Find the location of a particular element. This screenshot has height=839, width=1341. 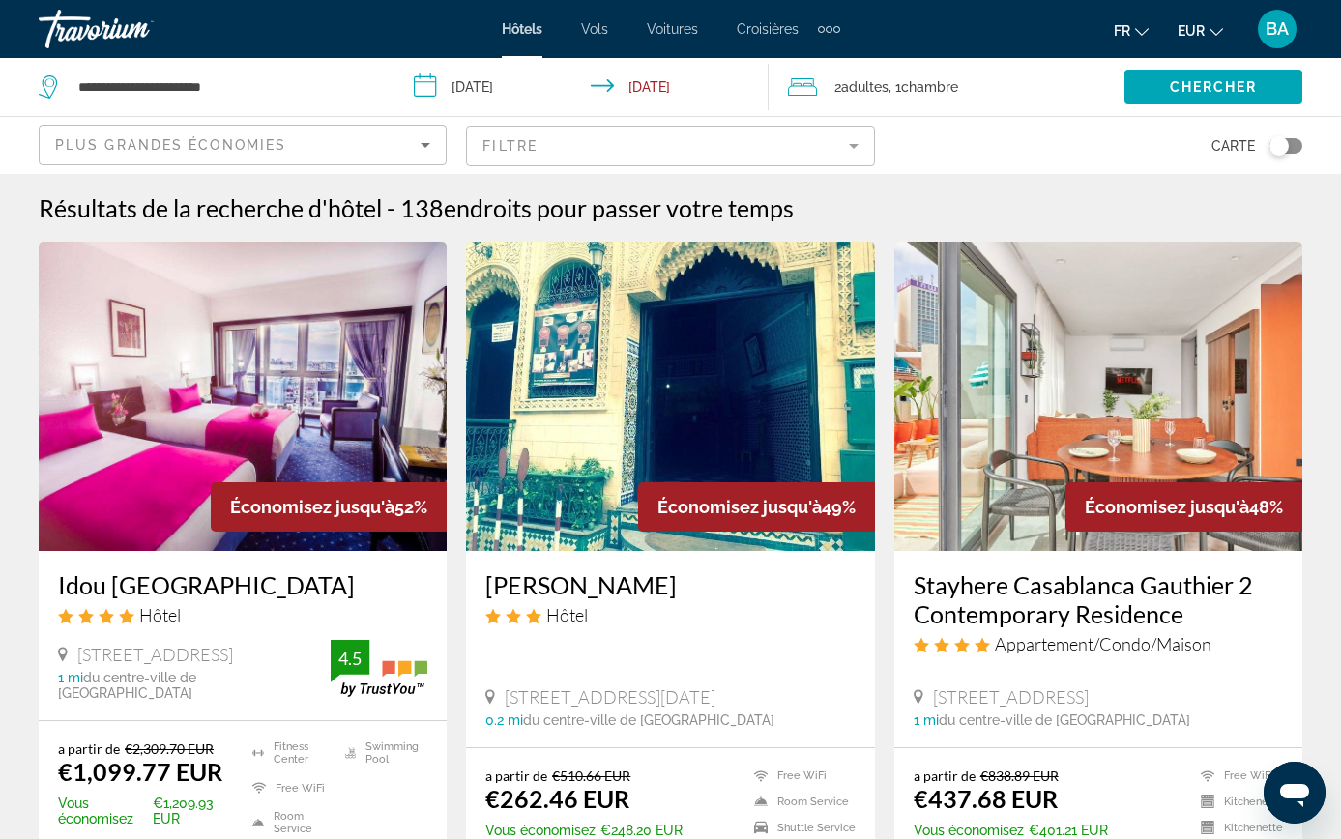

button: Check-in date: Oct 18, 2025 Check-out date: Oct 26, 2025 is located at coordinates (582, 87).